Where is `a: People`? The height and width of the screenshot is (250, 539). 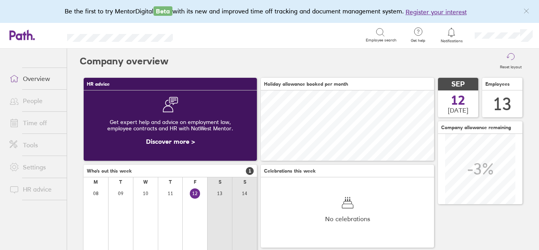
a: People is located at coordinates (35, 101).